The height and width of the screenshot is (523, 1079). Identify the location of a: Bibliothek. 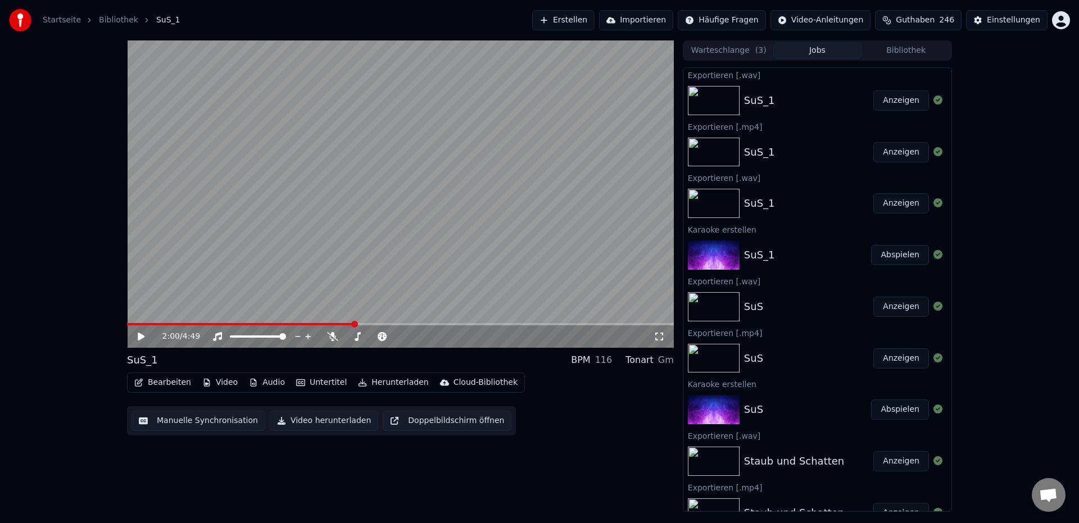
(119, 20).